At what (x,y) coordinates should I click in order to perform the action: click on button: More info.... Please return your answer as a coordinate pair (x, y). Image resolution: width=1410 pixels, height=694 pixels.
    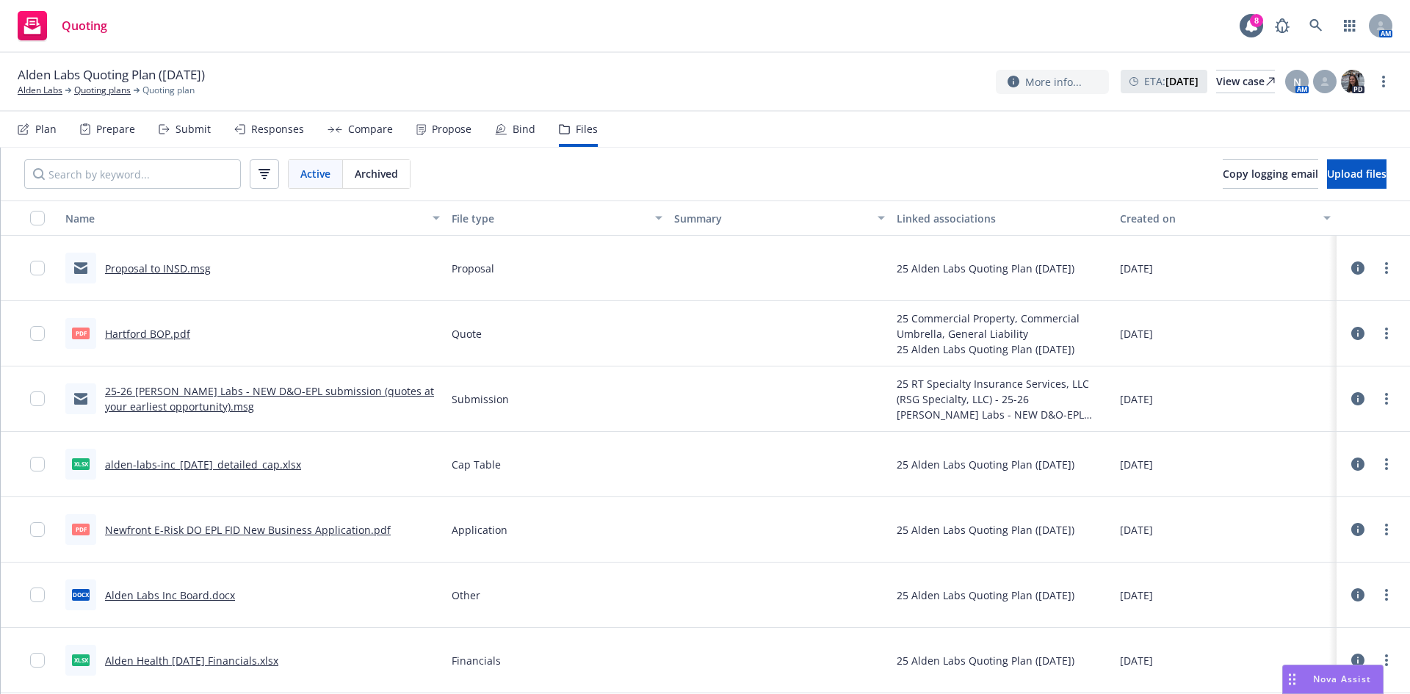
    Looking at the image, I should click on (1052, 82).